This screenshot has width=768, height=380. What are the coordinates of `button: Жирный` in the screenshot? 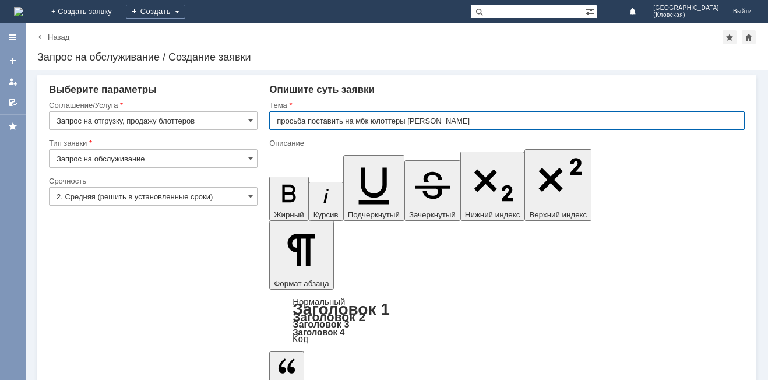 It's located at (289, 199).